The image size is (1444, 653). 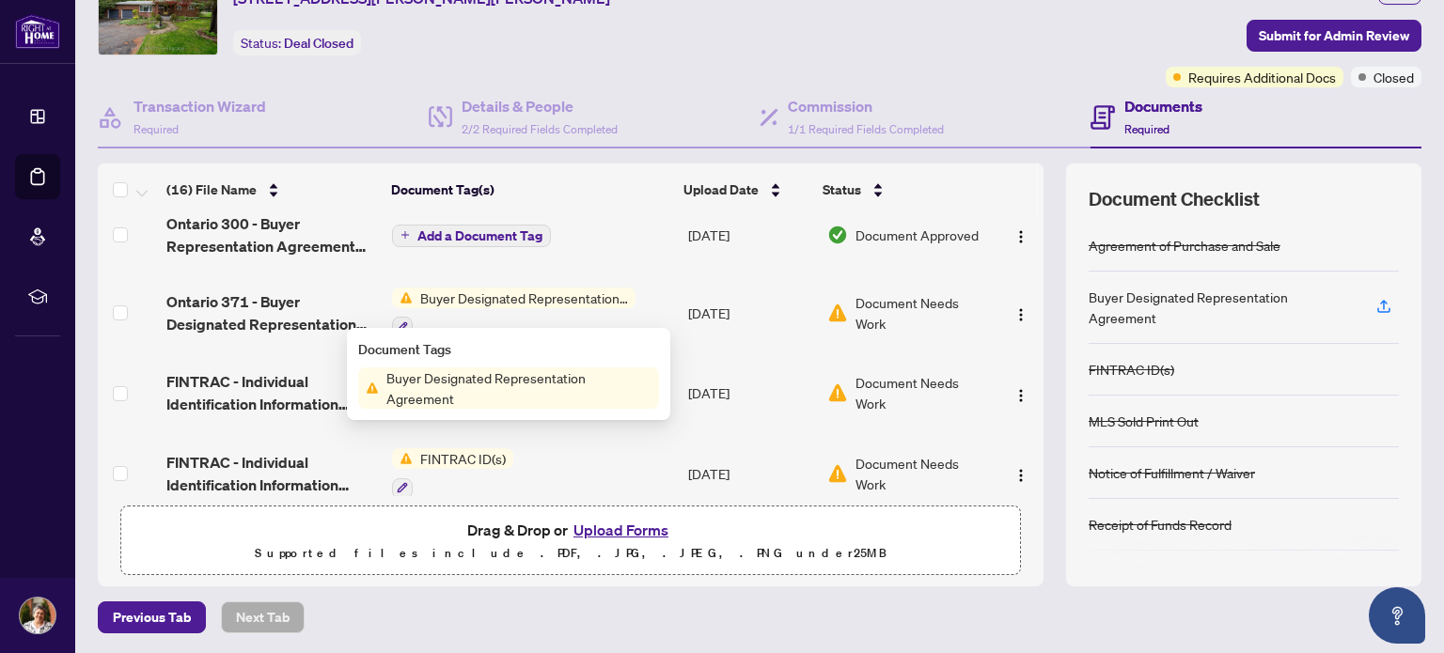 I want to click on span: Requires Additional Docs, so click(x=1262, y=77).